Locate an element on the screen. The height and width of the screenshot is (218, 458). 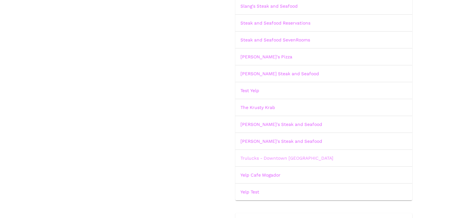
a: The Krusty Krab is located at coordinates (258, 107).